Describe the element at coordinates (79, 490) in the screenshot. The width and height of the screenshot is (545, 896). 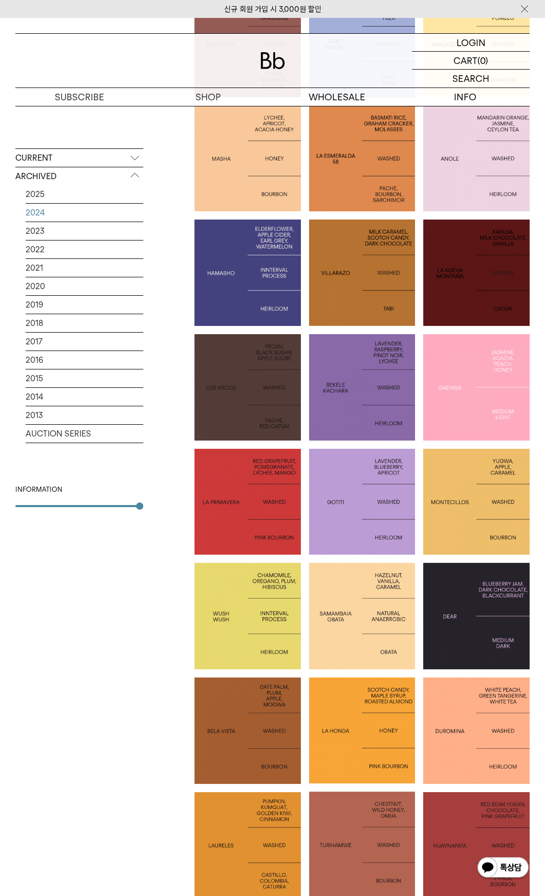
I see `div: INFORMATION` at that location.